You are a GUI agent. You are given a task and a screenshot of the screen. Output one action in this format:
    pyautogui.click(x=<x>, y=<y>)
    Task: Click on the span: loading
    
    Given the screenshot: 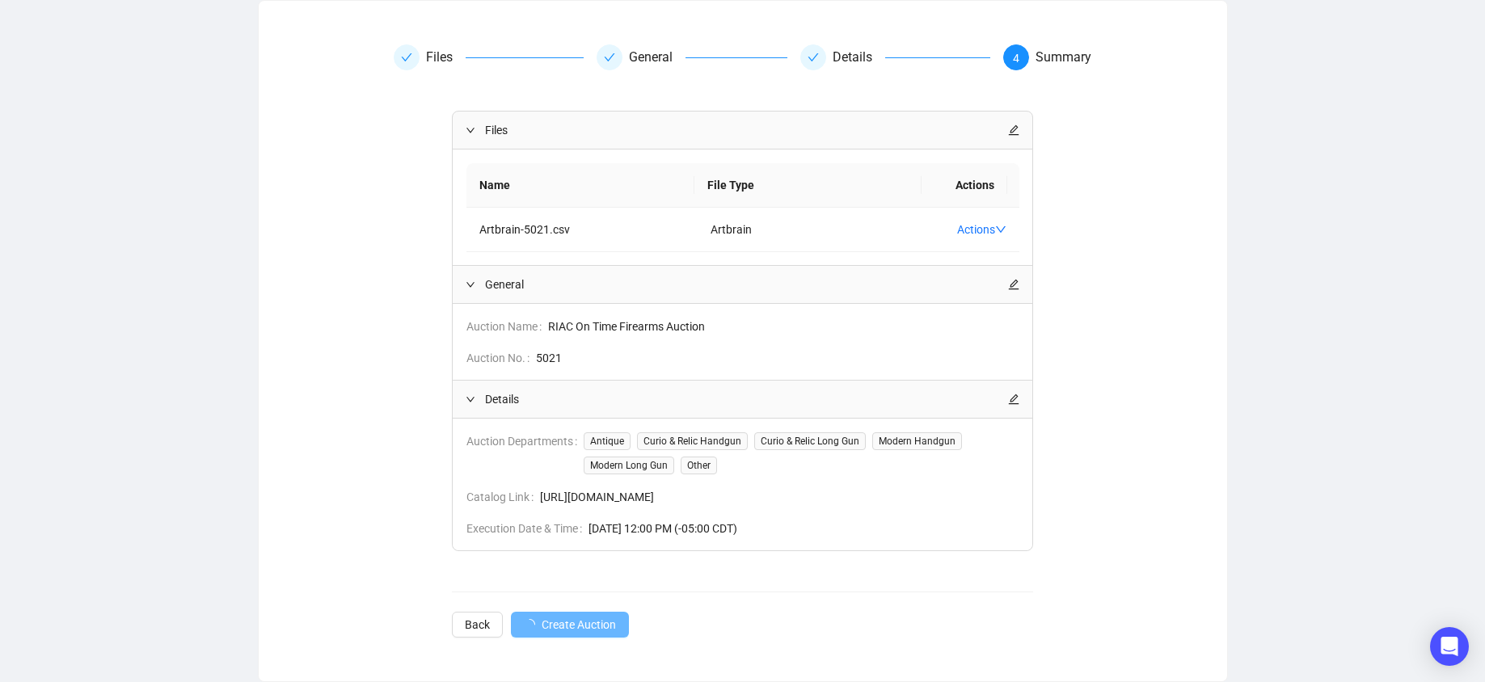 What is the action you would take?
    pyautogui.click(x=530, y=625)
    